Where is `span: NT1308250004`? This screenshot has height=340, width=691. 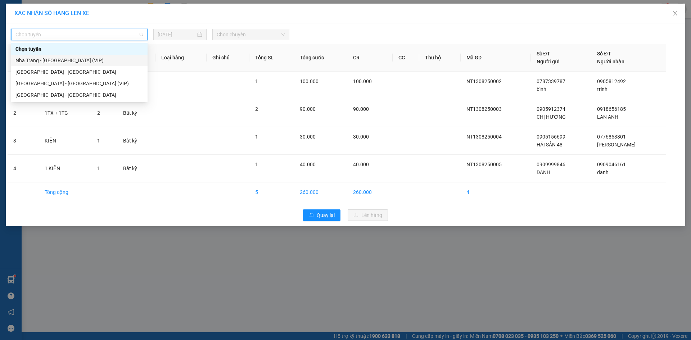
span: NT1308250004 is located at coordinates (484, 137).